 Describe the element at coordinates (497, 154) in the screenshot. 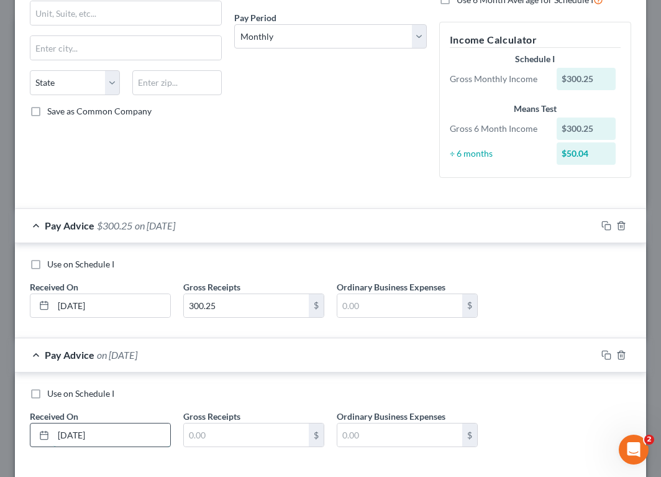

I see `div: ÷ 6 months` at that location.